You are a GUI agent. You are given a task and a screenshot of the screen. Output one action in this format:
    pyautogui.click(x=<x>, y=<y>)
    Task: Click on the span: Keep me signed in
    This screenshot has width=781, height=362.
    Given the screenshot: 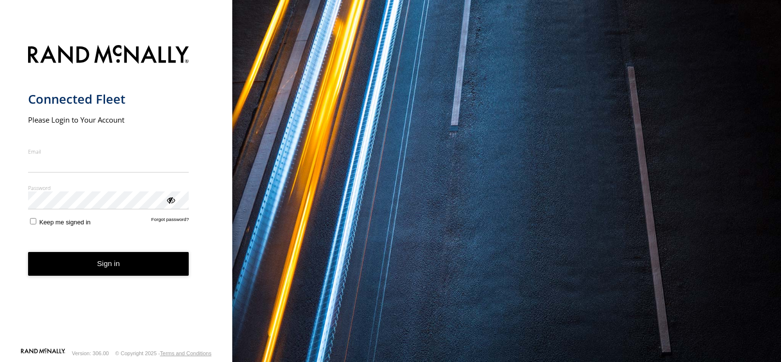 What is the action you would take?
    pyautogui.click(x=65, y=222)
    